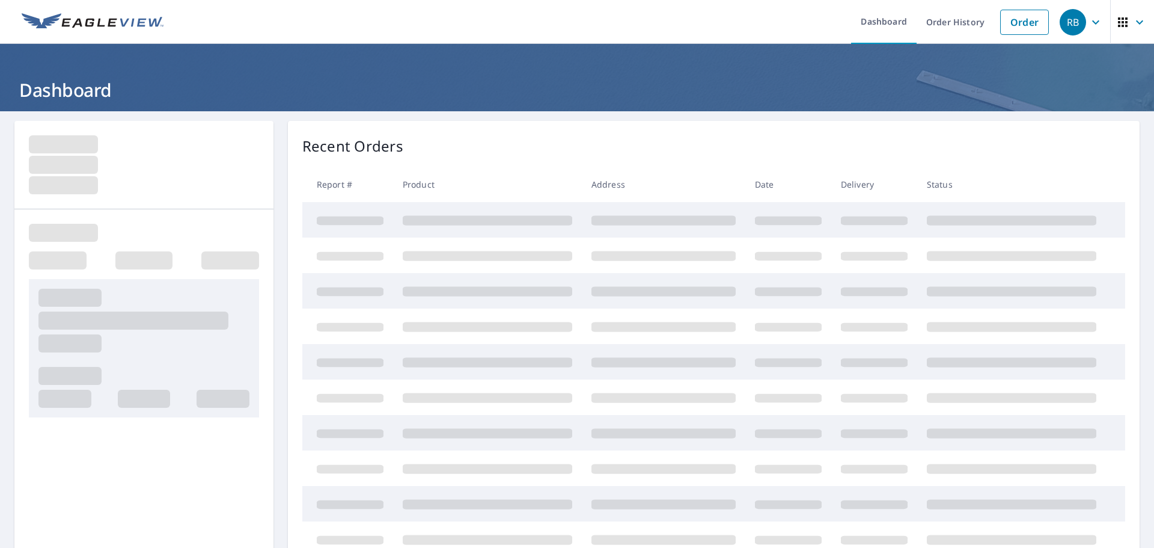 The height and width of the screenshot is (548, 1154). Describe the element at coordinates (347, 184) in the screenshot. I see `th: Report #` at that location.